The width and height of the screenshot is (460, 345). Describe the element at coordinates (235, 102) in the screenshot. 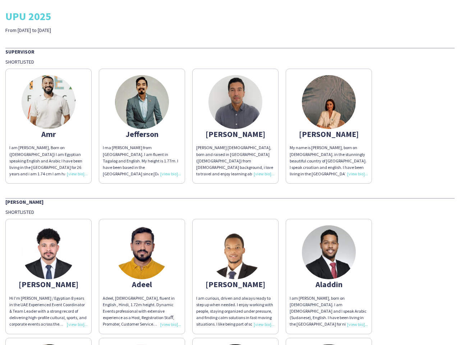

I see `img: thumb-689c32148e169.jpeg` at that location.